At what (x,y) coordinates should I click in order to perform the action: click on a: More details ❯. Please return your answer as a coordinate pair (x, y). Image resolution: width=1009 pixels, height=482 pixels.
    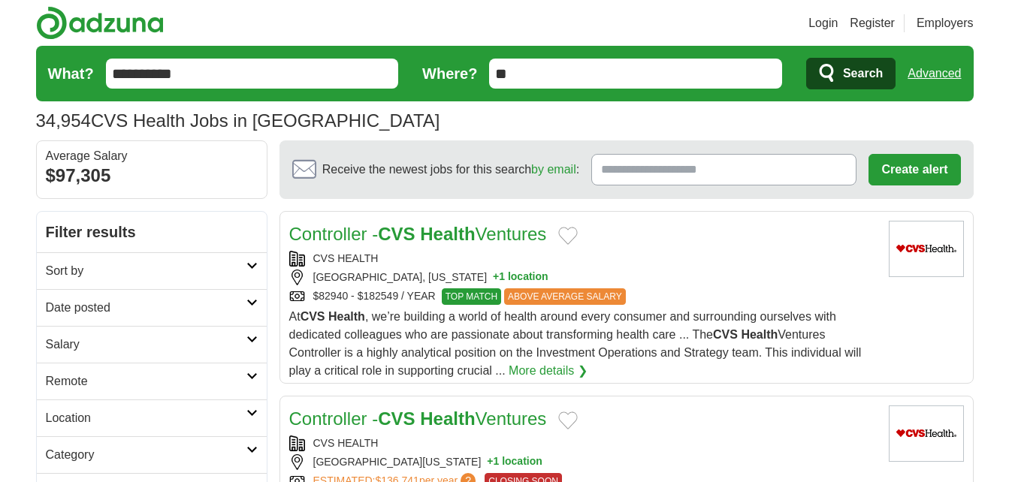
    Looking at the image, I should click on (548, 371).